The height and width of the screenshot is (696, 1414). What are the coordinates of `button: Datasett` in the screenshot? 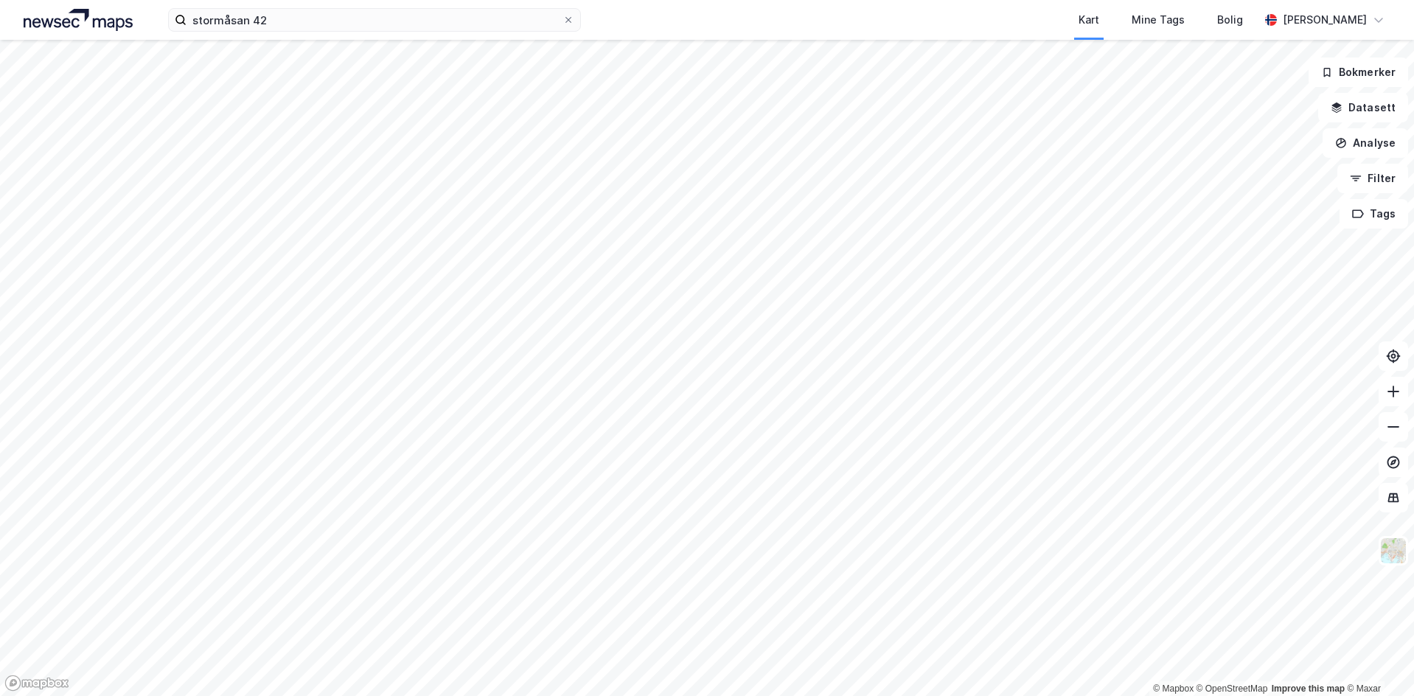 It's located at (1363, 108).